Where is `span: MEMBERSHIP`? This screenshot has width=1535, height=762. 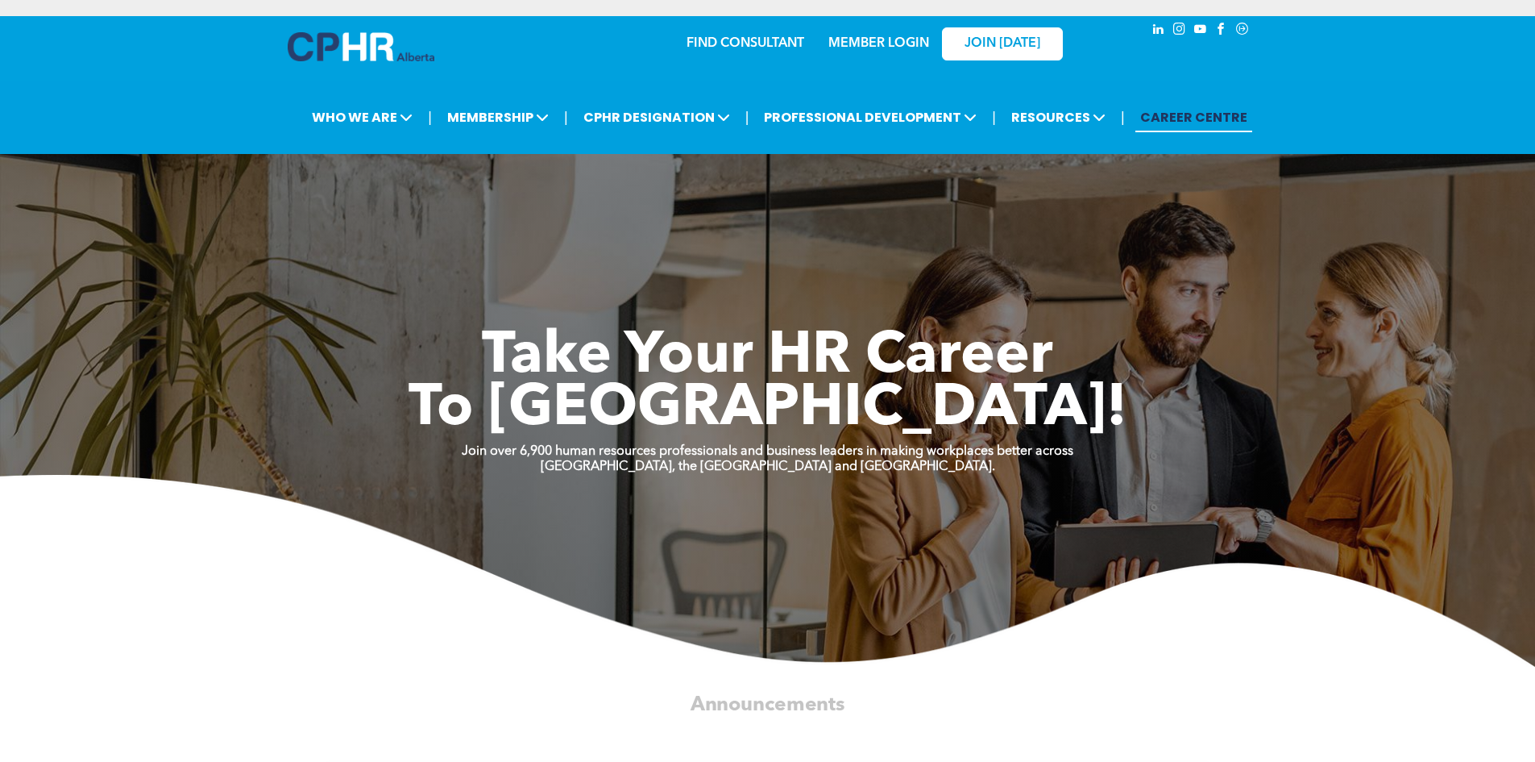
span: MEMBERSHIP is located at coordinates (498, 117).